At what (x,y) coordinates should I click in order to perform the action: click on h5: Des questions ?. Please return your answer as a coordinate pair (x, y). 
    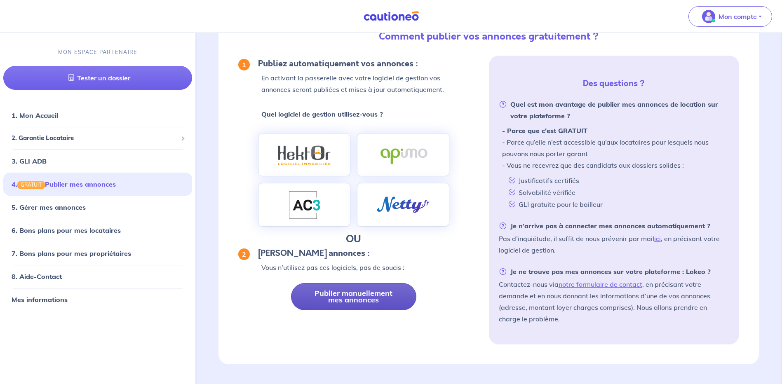
    Looking at the image, I should click on (614, 84).